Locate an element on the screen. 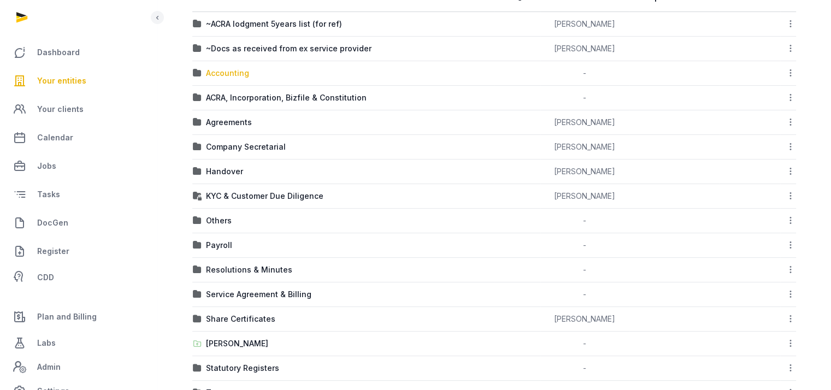 This screenshot has width=831, height=390. span: Plan and Billing is located at coordinates (67, 317).